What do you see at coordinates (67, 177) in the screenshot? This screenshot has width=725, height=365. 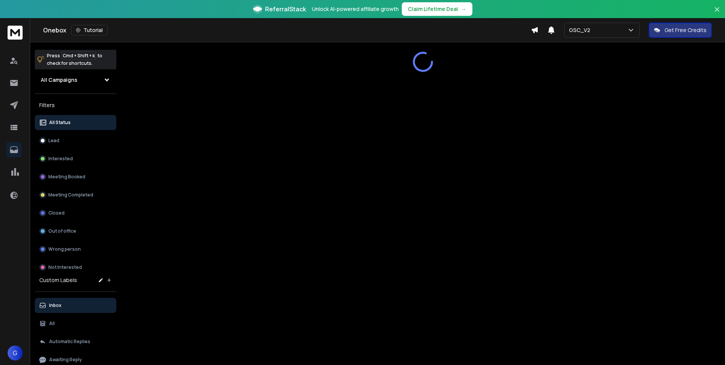 I see `p: Meeting Booked` at bounding box center [67, 177].